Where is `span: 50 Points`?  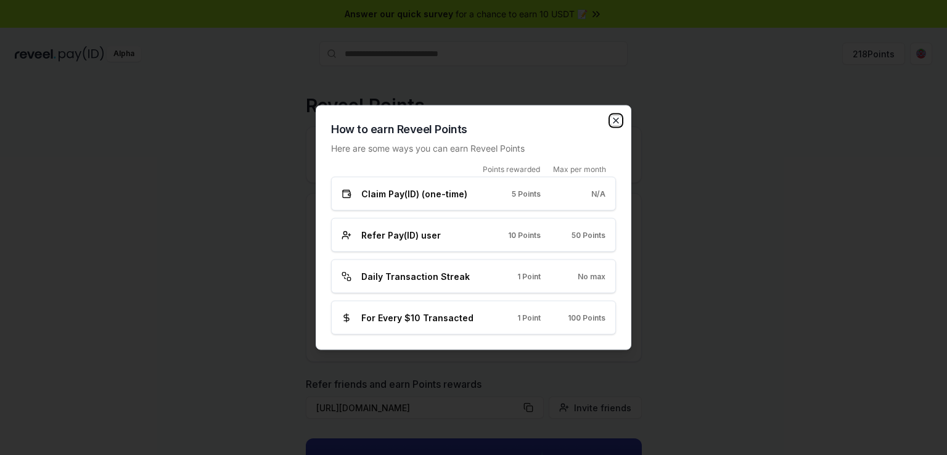 span: 50 Points is located at coordinates (588, 235).